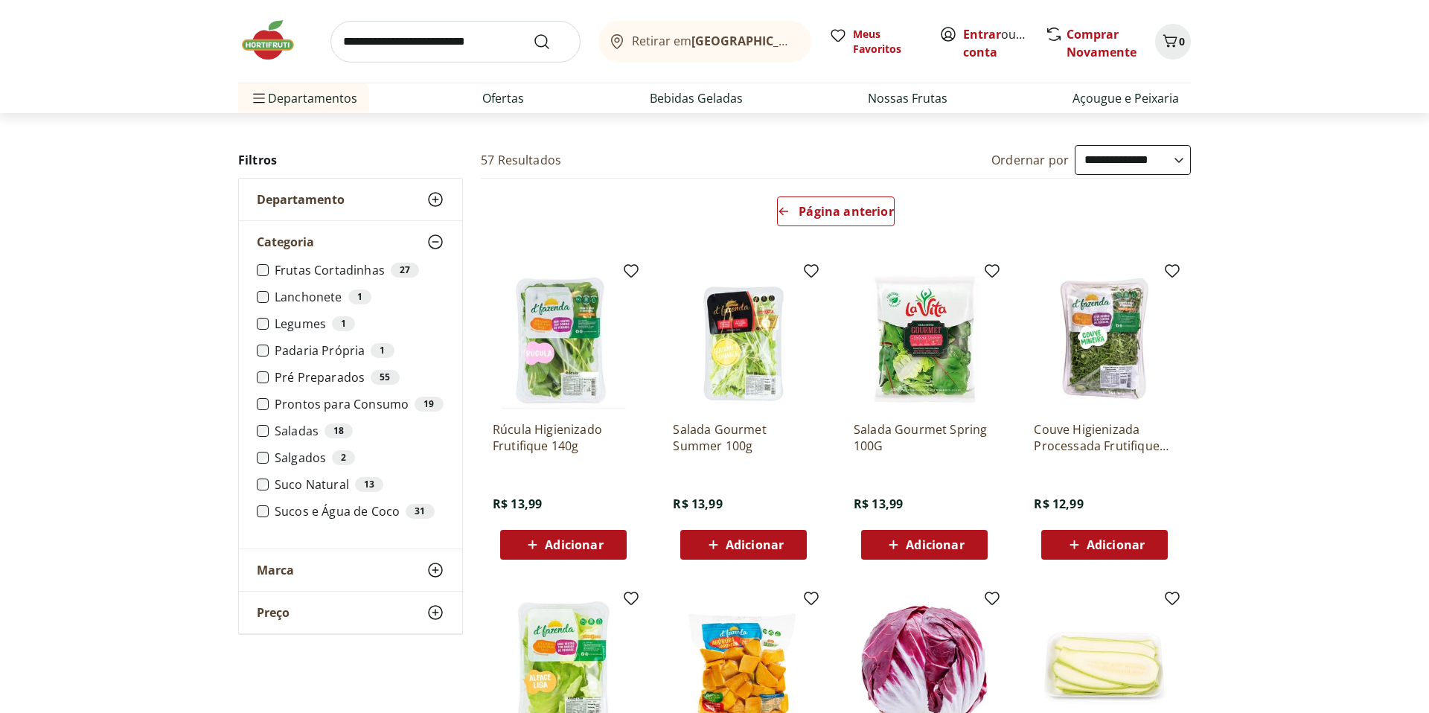 Image resolution: width=1429 pixels, height=713 pixels. Describe the element at coordinates (360, 270) in the screenshot. I see `label: Frutas Cortadinhas` at that location.